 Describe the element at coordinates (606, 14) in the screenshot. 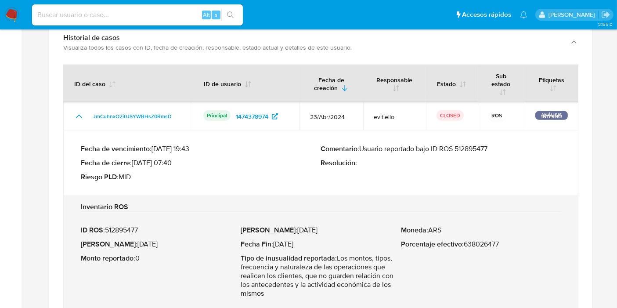

I see `a: Salir` at that location.